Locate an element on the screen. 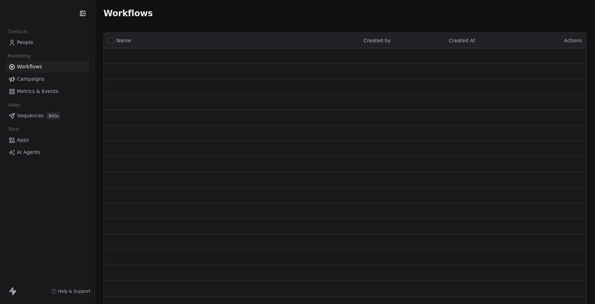  span: Tools is located at coordinates (13, 129).